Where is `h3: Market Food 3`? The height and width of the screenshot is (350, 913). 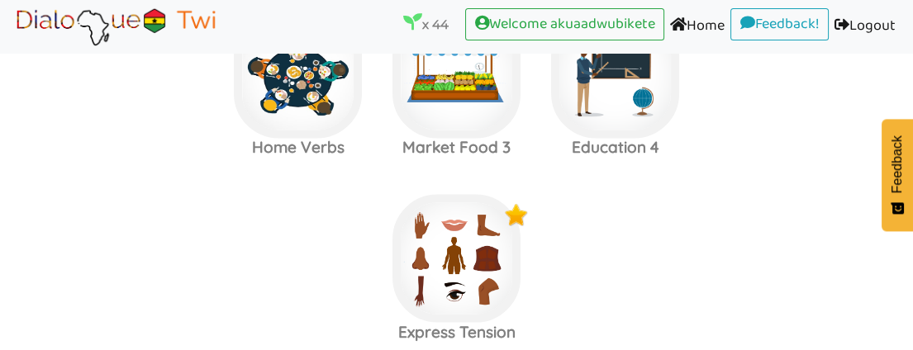 h3: Market Food 3 is located at coordinates (457, 147).